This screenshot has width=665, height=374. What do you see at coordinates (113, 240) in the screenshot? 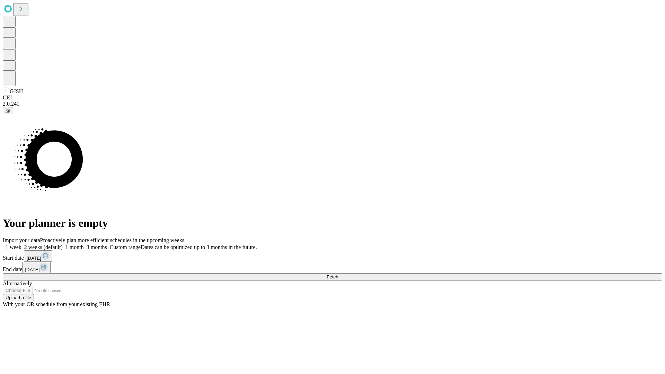
I see `span: Proactively plan more efficient schedules in the upcoming weeks.` at bounding box center [113, 240].